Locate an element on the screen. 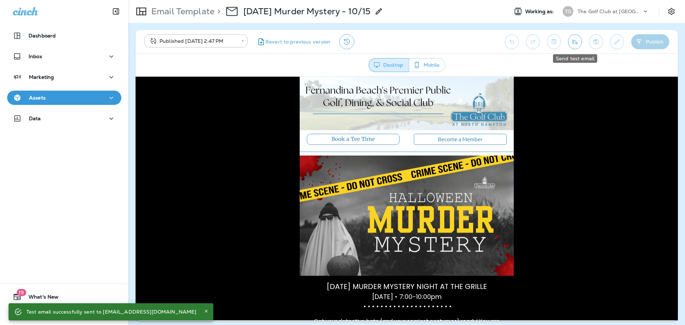  p: Email Template is located at coordinates (181, 11).